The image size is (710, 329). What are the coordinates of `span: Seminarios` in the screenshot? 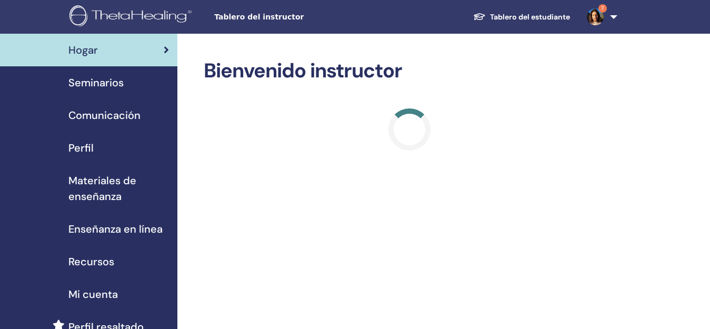 It's located at (96, 83).